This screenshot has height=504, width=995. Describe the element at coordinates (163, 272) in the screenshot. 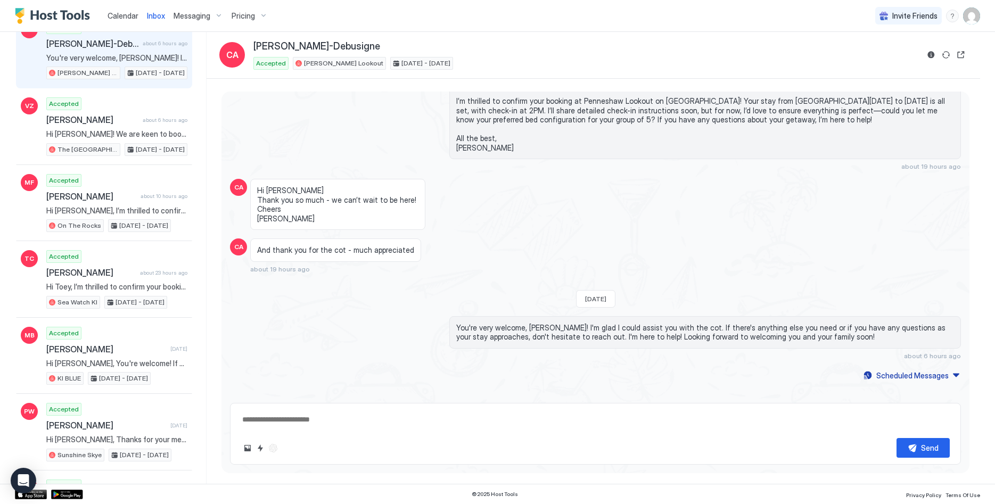

I see `span: about 23 hours ago` at that location.